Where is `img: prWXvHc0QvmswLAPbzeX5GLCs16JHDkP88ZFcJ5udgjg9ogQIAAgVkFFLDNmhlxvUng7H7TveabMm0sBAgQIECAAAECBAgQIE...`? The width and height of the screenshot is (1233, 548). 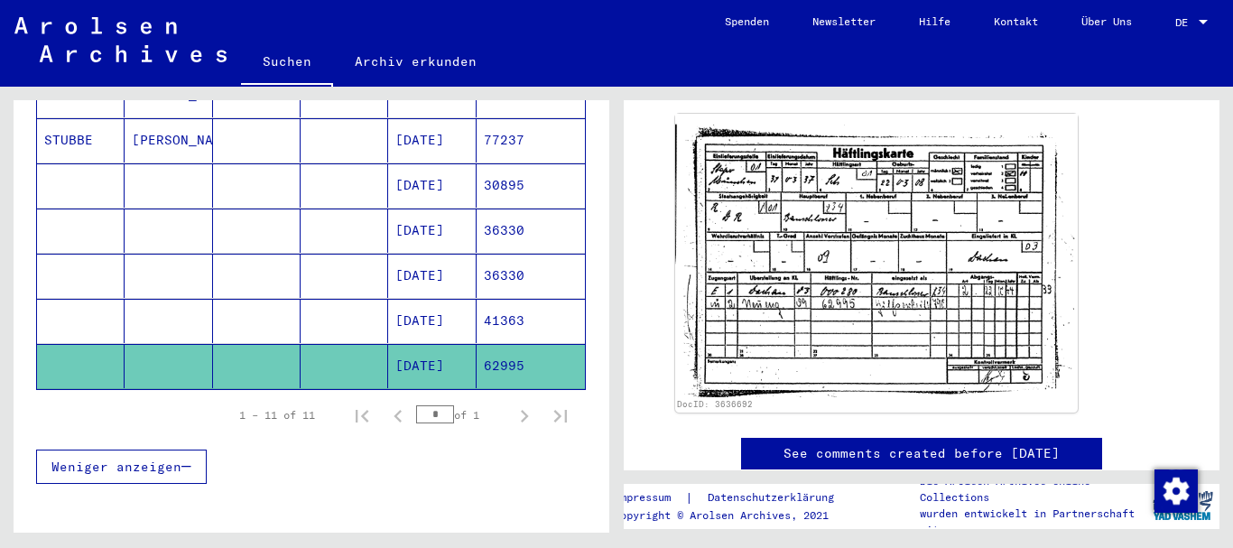
img: prWXvHc0QvmswLAPbzeX5GLCs16JHDkP88ZFcJ5udgjg9ogQIAAgVkFFLDNmhlxvUng7H7TveabMm0sBAgQIECAAAECBAgQIE... is located at coordinates (877, 256).